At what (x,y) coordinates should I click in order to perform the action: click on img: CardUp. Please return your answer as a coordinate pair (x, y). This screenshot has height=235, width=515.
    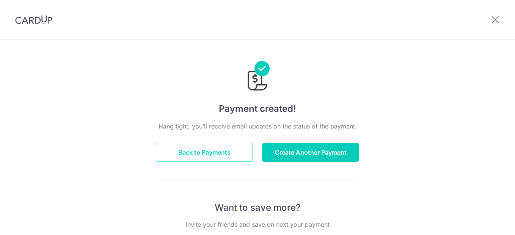
    Looking at the image, I should click on (34, 20).